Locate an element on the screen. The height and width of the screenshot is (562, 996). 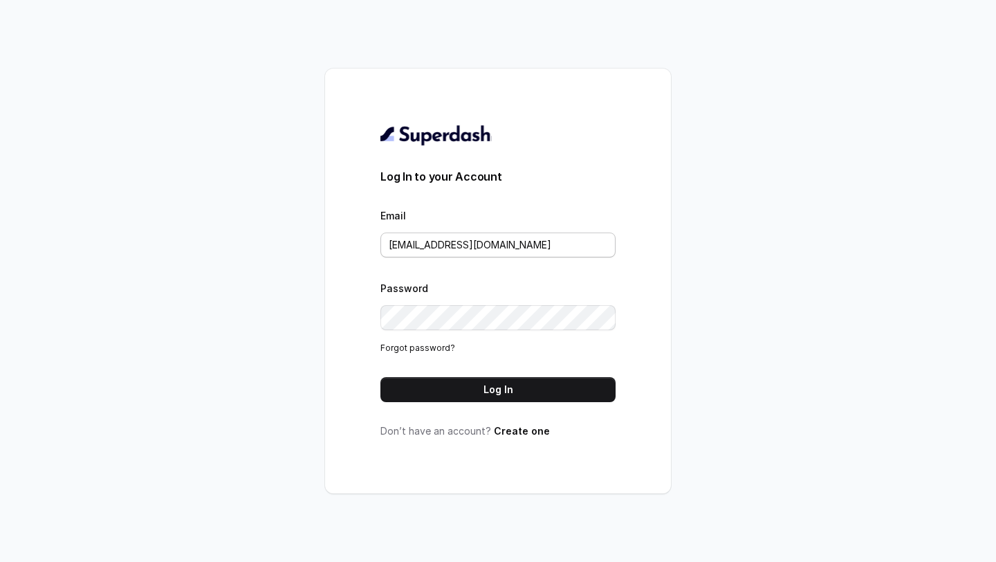
label: Password is located at coordinates (404, 288).